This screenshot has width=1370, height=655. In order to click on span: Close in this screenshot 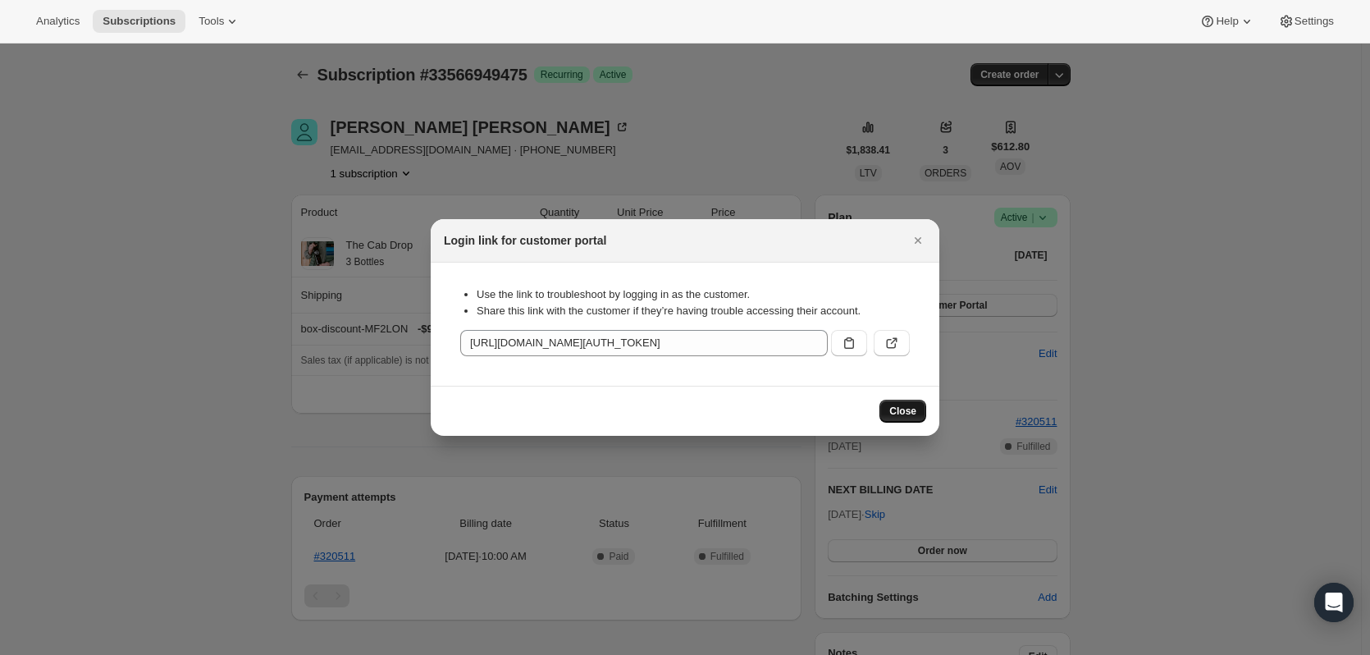, I will do `click(902, 411)`.